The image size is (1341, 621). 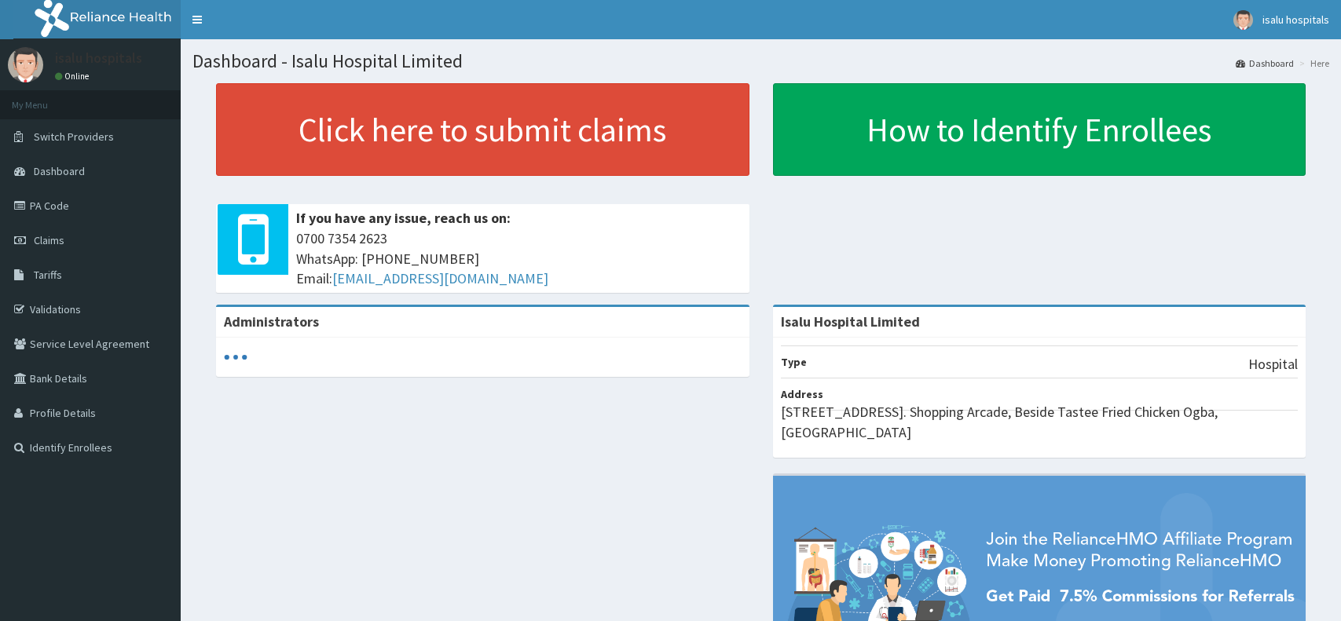 I want to click on svg: audio-loading, so click(x=236, y=357).